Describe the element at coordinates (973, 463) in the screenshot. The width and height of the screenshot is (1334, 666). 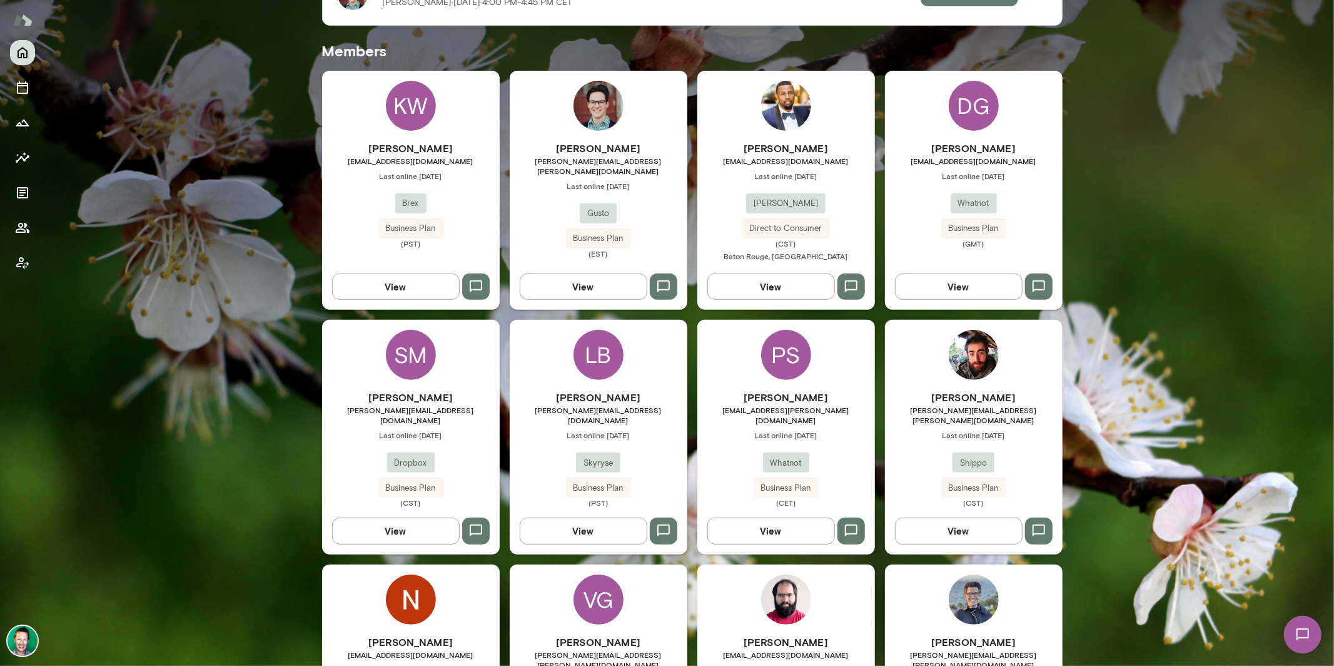
I see `span: Shippo` at that location.